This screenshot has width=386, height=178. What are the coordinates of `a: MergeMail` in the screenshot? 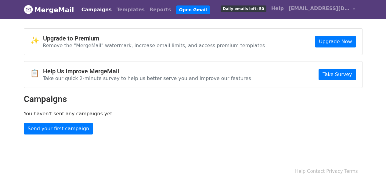 It's located at (49, 10).